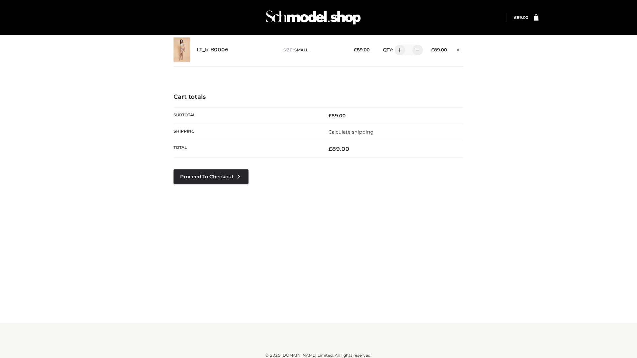 The width and height of the screenshot is (637, 358). Describe the element at coordinates (313, 17) in the screenshot. I see `img: Schmodel Admin 964` at that location.